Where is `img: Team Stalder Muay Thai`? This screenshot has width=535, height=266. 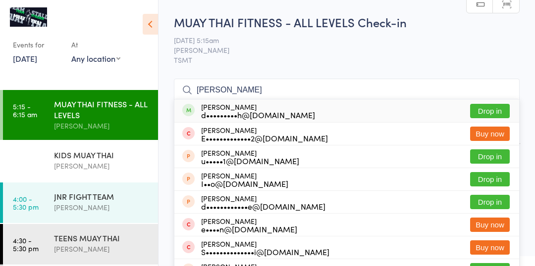 img: Team Stalder Muay Thai is located at coordinates (28, 17).